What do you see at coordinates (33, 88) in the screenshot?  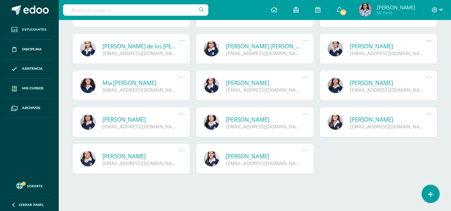 I see `span: Mis cursos` at bounding box center [33, 88].